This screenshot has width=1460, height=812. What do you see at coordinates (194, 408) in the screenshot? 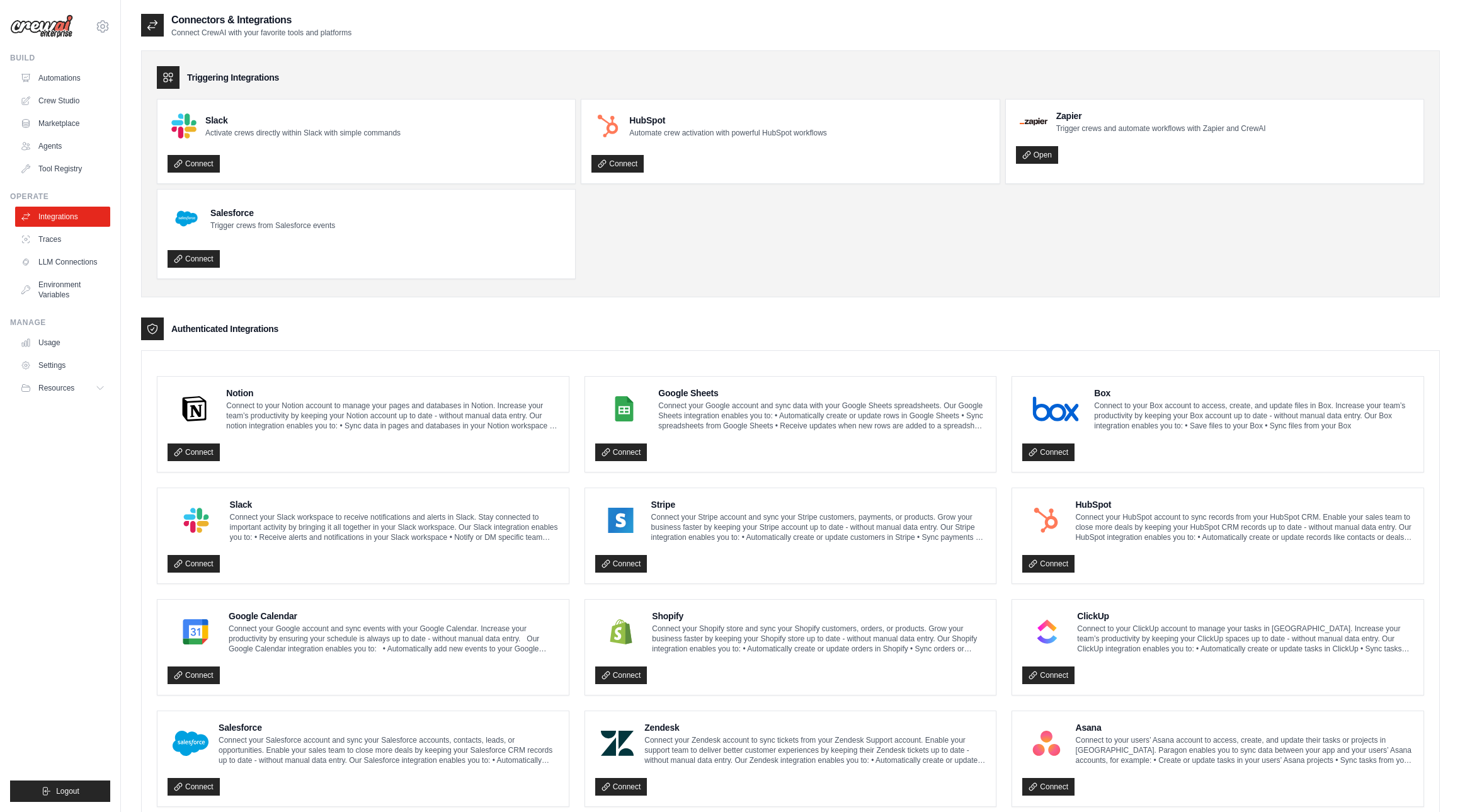
I see `img: Notion Logo` at bounding box center [194, 408].